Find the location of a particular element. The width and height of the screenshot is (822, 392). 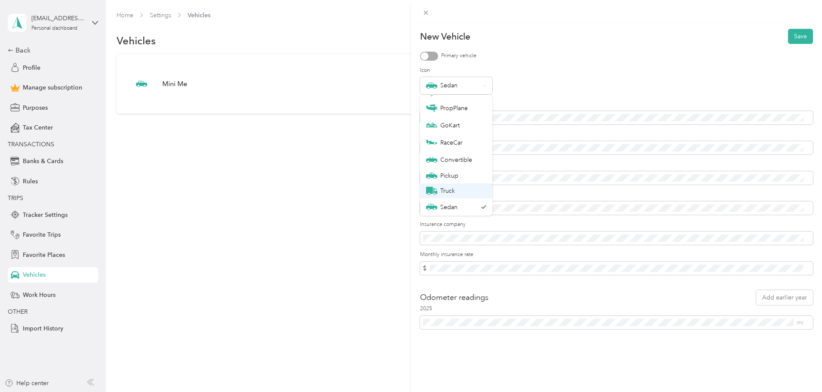

img: RaceCar is located at coordinates (432, 143).